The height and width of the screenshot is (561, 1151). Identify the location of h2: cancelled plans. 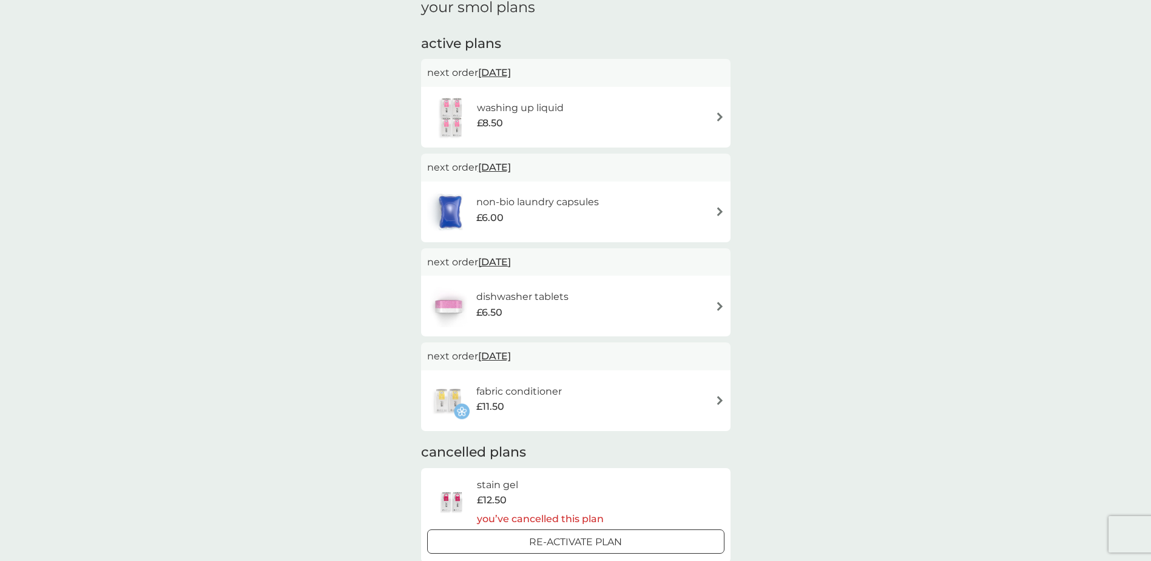
(576, 452).